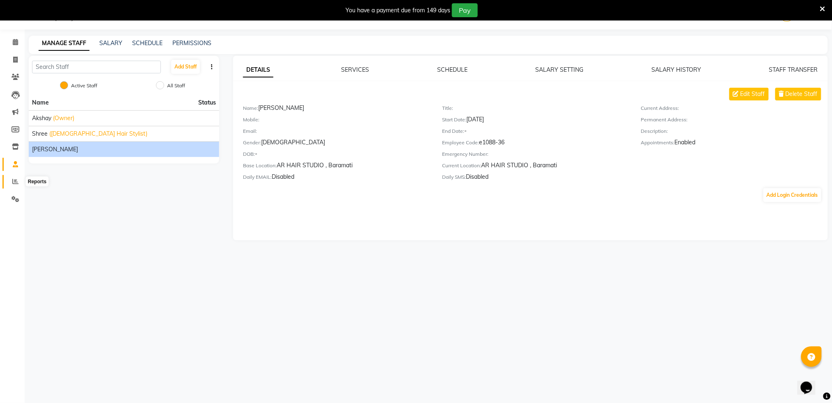 This screenshot has width=832, height=403. I want to click on a: DETAILS, so click(258, 70).